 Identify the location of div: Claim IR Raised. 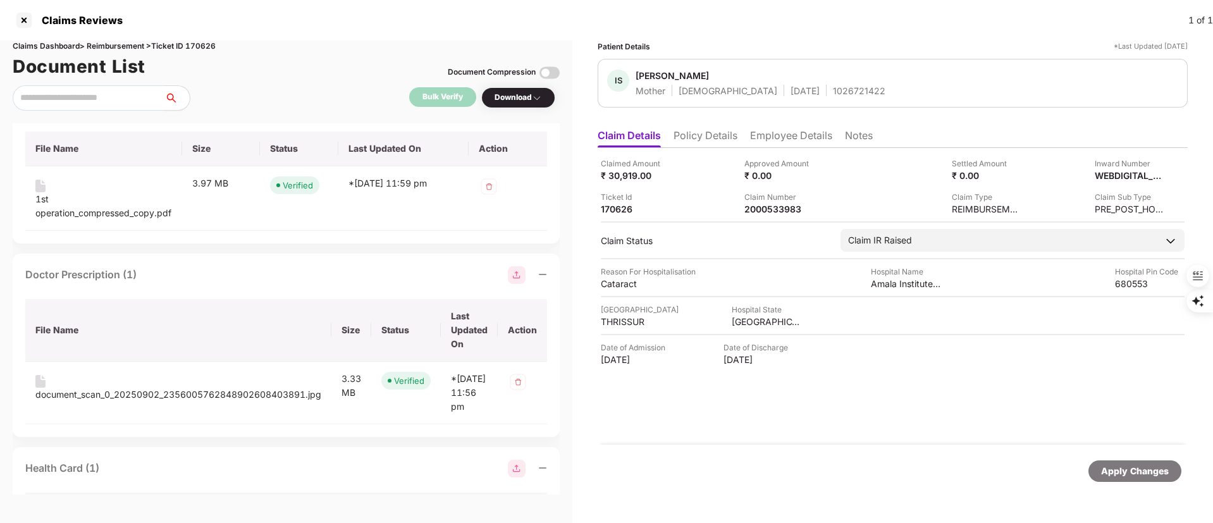
(880, 240).